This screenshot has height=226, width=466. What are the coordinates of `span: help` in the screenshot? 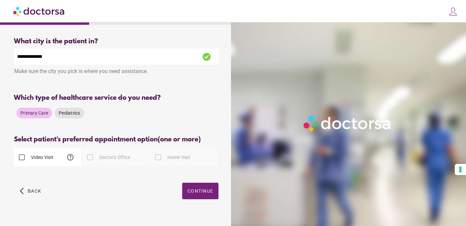 It's located at (70, 157).